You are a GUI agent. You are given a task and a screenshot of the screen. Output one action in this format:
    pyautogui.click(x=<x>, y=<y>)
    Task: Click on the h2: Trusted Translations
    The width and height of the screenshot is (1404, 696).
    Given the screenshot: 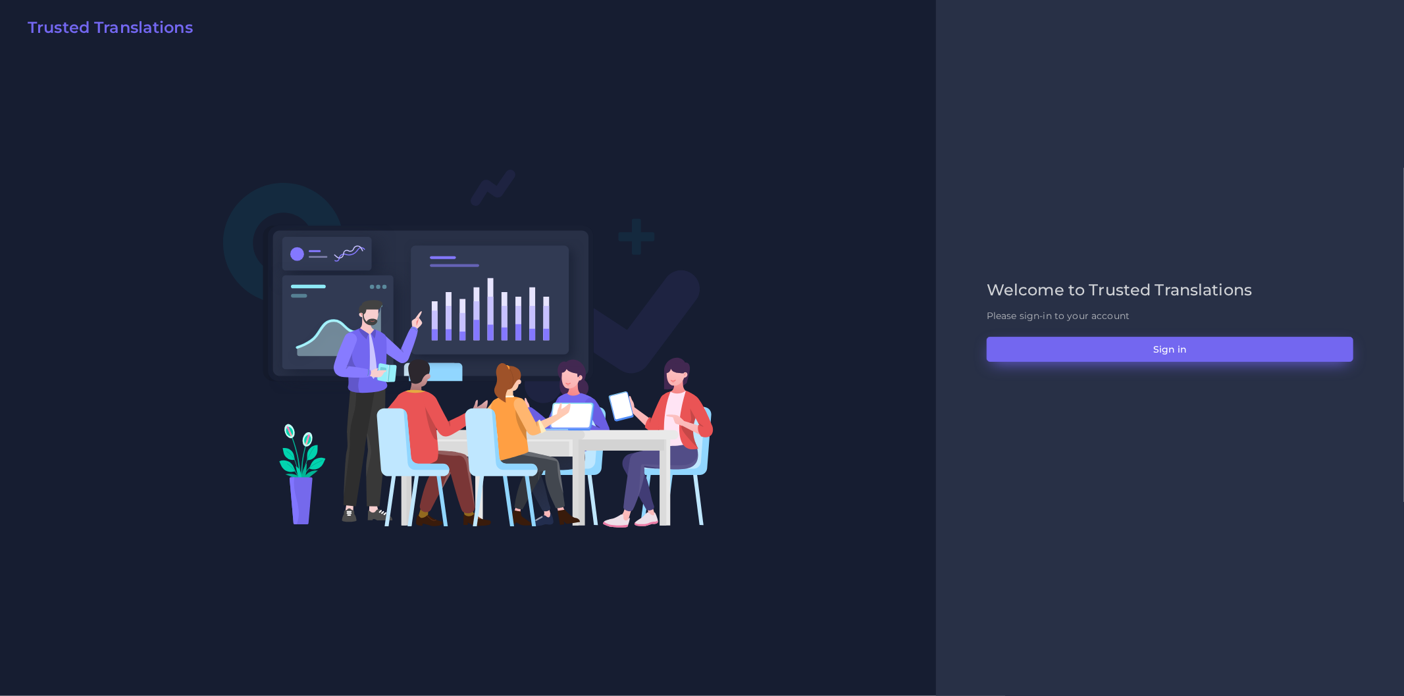 What is the action you would take?
    pyautogui.click(x=110, y=28)
    